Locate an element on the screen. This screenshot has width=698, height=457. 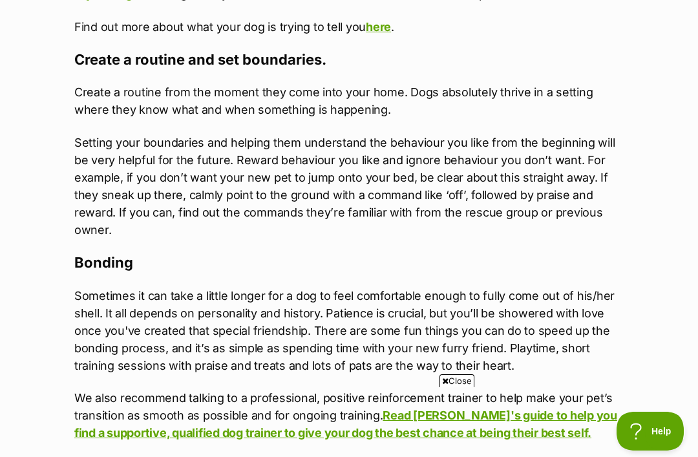
p: Create a routine from the moment they come into your home. Dogs absolutely thrive in a setting wh... is located at coordinates (349, 101).